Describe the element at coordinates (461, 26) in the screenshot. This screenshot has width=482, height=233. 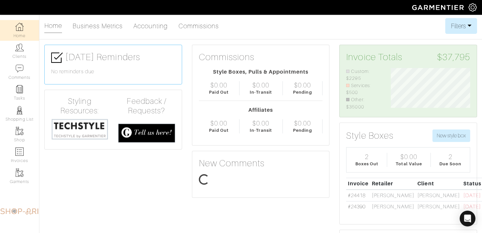
I see `button: Filters` at that location.